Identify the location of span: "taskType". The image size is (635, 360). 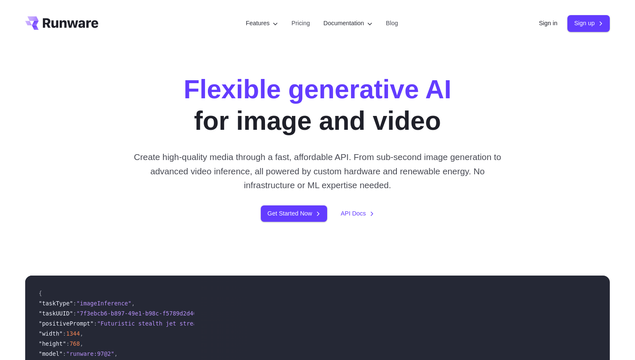
(56, 303).